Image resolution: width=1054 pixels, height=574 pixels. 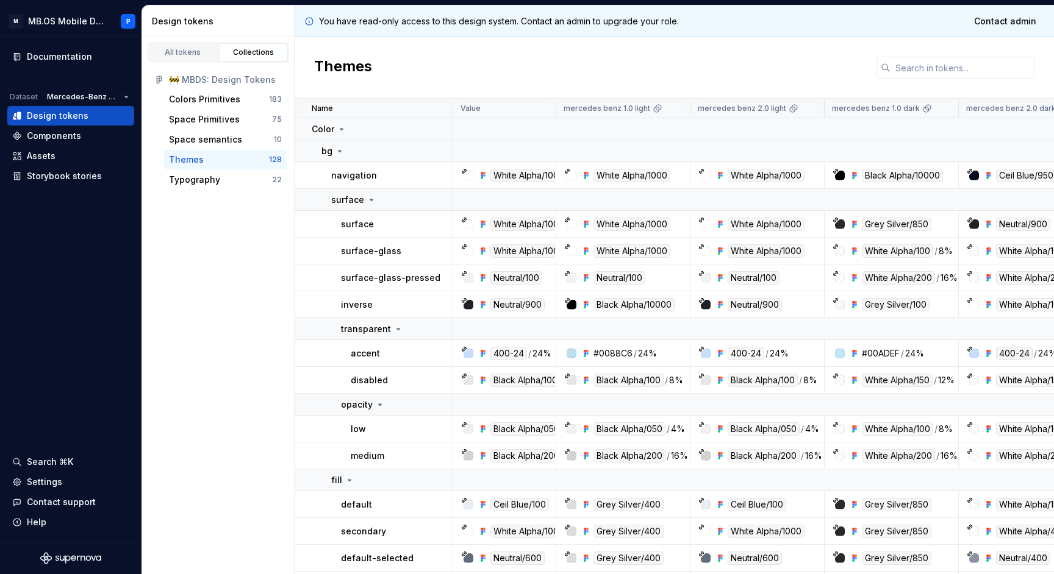 What do you see at coordinates (357, 405) in the screenshot?
I see `p: opacity` at bounding box center [357, 405].